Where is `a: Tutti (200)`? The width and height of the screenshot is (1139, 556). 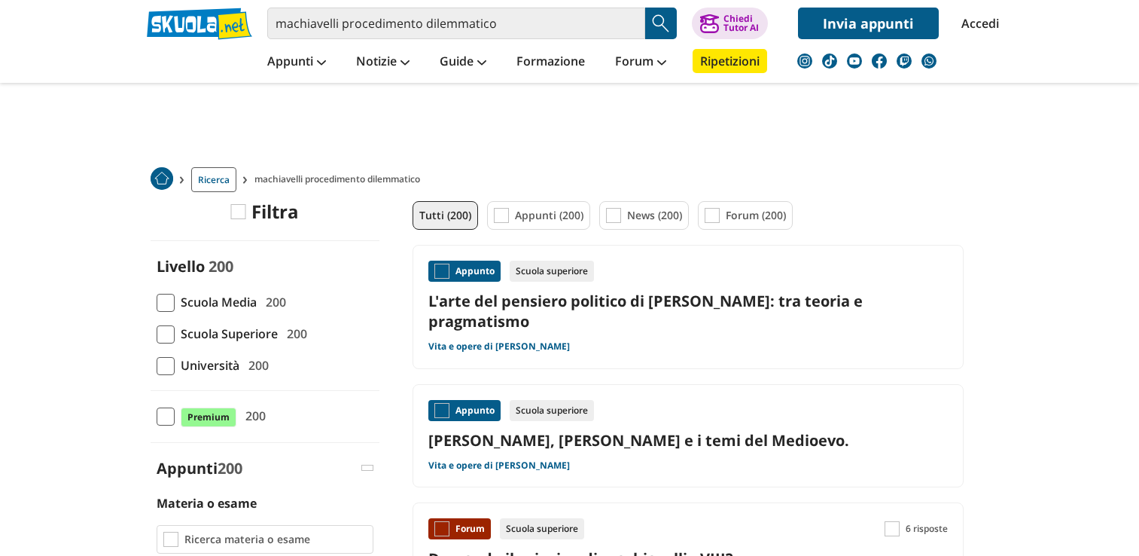
a: Tutti (200) is located at coordinates (445, 215).